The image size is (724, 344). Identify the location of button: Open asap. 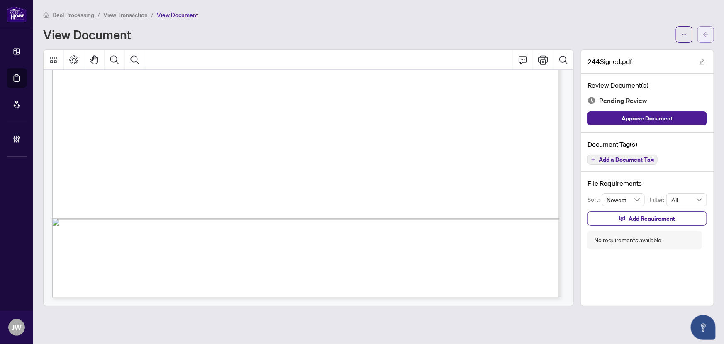
(703, 327).